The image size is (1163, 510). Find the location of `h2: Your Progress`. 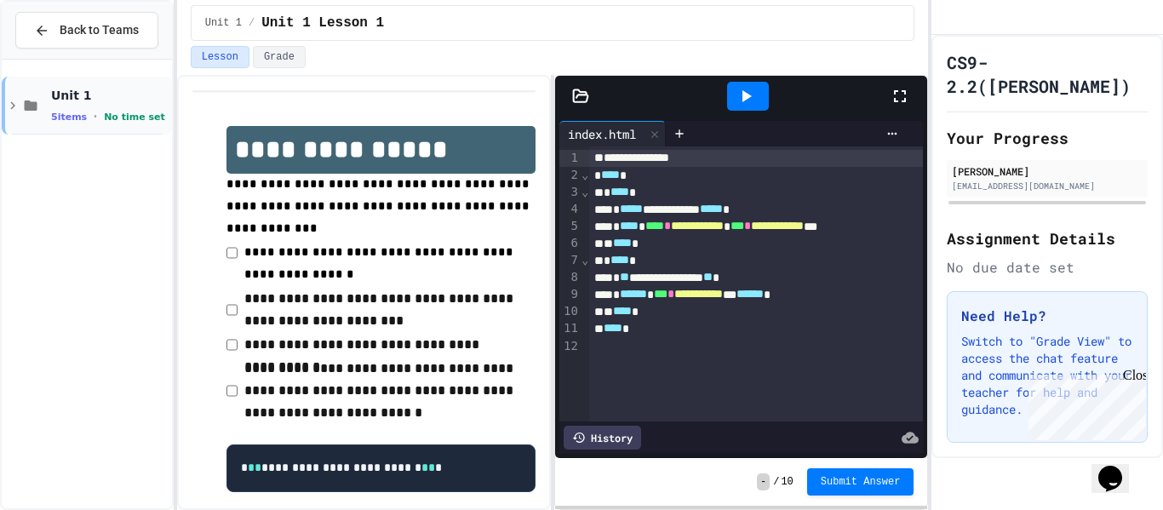

h2: Your Progress is located at coordinates (1047, 138).